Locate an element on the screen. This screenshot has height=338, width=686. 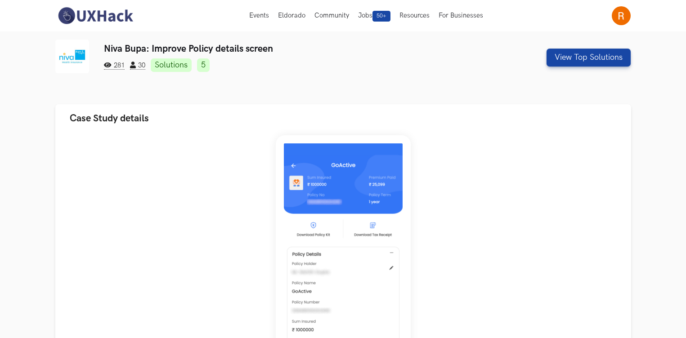
span: 30 is located at coordinates (138, 66).